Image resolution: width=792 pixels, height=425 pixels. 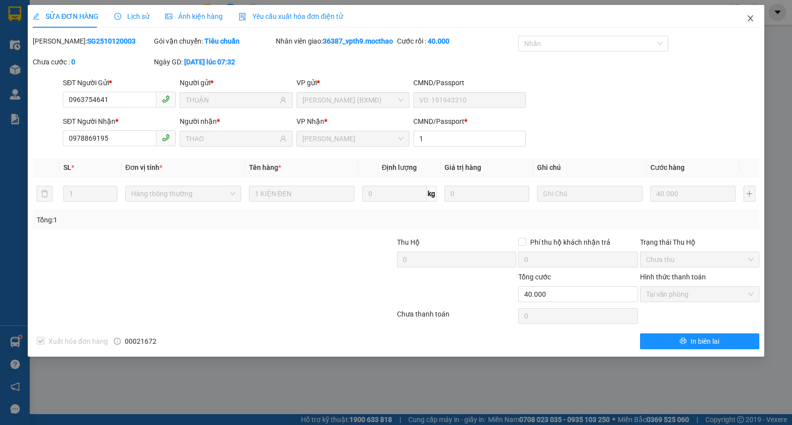 What do you see at coordinates (750, 18) in the screenshot?
I see `span: close` at bounding box center [750, 18].